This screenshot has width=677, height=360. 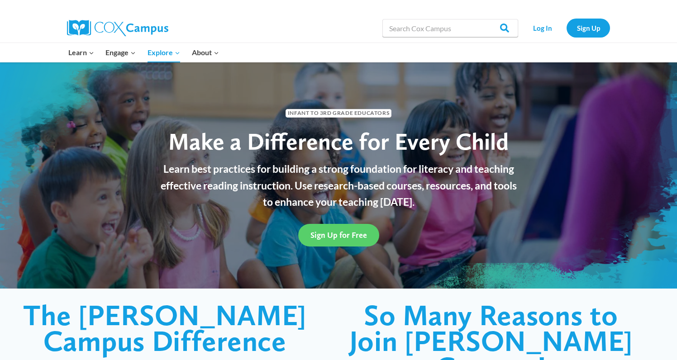 I want to click on span: Infant to 3rd Grade Educators, so click(x=338, y=113).